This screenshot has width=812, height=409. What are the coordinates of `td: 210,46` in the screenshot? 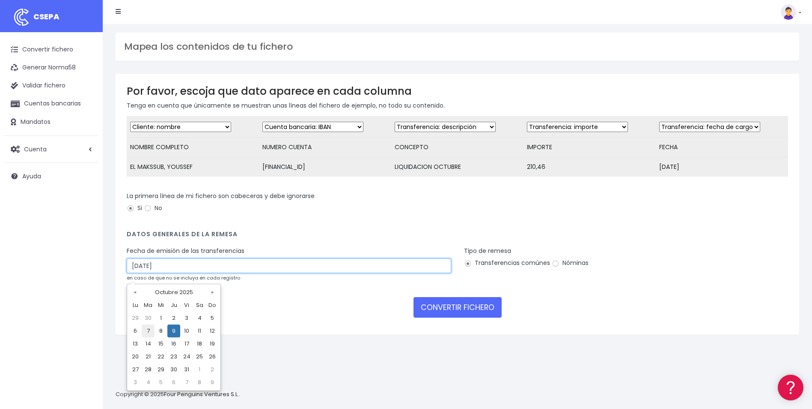 It's located at (590, 167).